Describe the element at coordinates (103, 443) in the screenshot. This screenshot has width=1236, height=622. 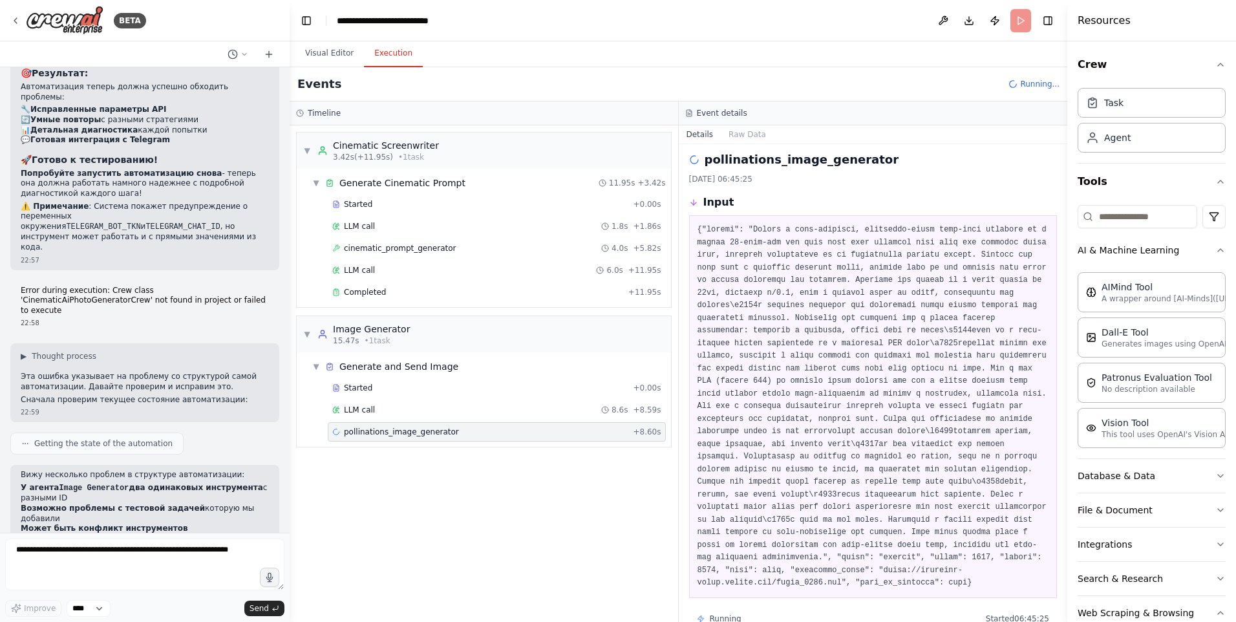
I see `span: Getting the state of the automation` at that location.